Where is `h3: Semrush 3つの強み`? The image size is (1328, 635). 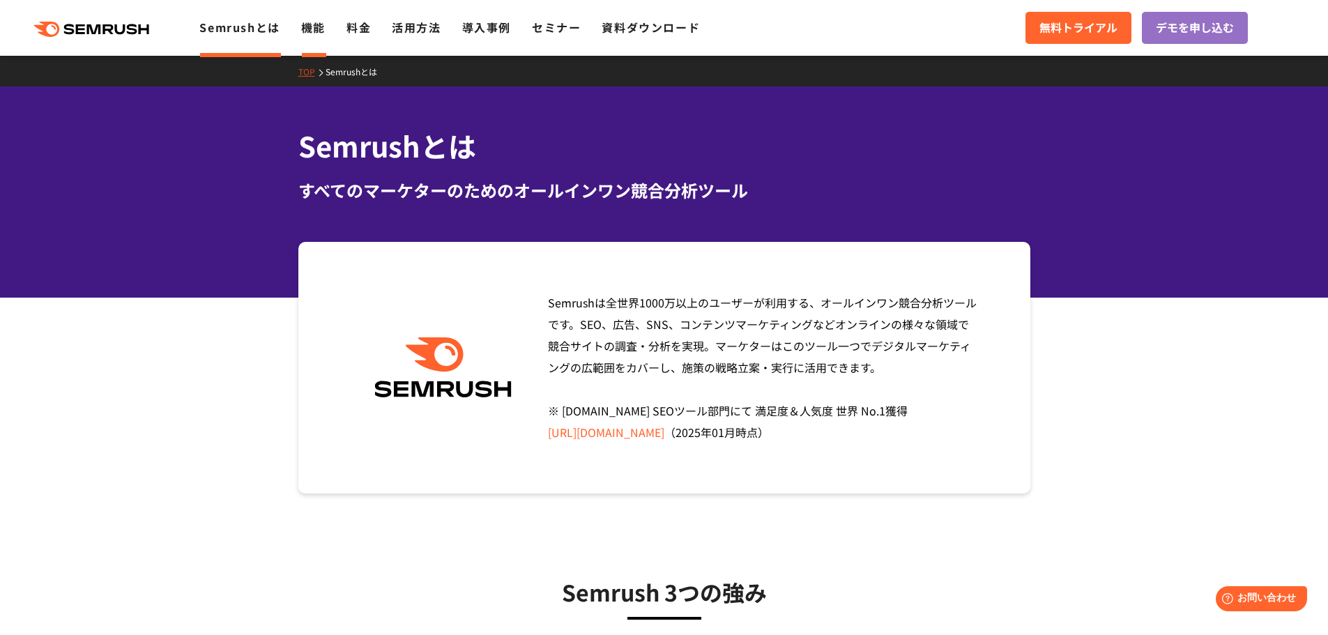
h3: Semrush 3つの強み is located at coordinates (664, 592).